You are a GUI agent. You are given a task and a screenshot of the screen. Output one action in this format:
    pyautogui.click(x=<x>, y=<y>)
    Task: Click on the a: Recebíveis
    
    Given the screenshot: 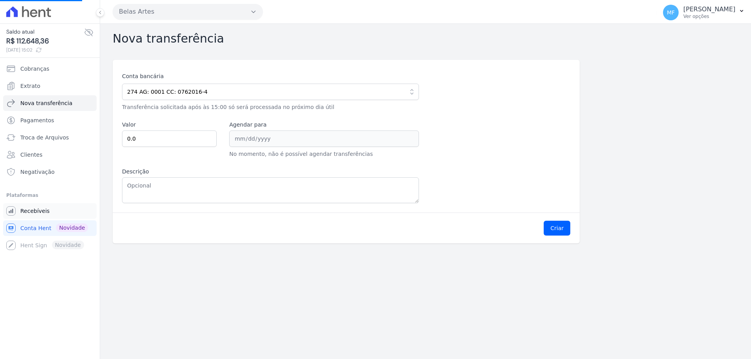 What is the action you would take?
    pyautogui.click(x=50, y=211)
    